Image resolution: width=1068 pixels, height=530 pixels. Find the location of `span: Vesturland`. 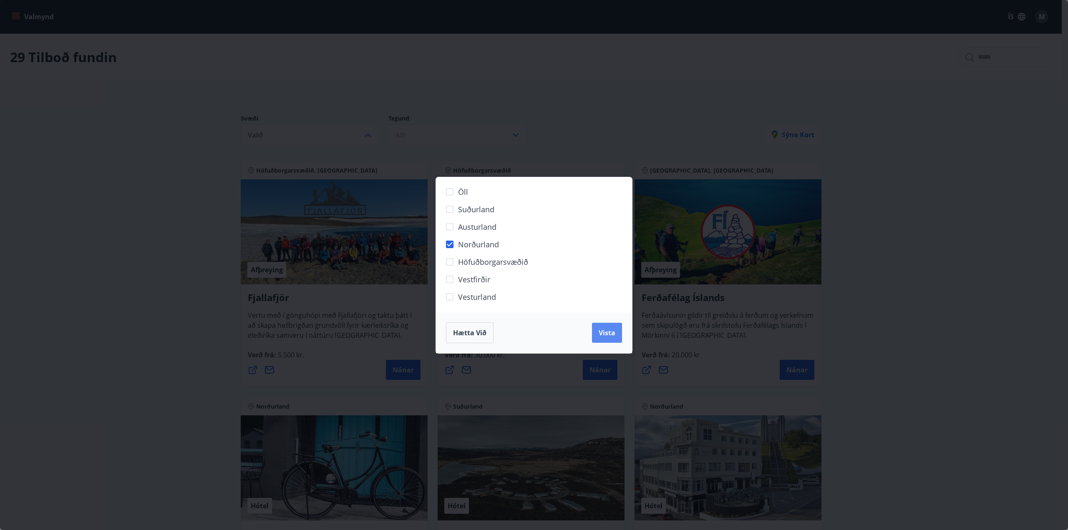

span: Vesturland is located at coordinates (477, 297).